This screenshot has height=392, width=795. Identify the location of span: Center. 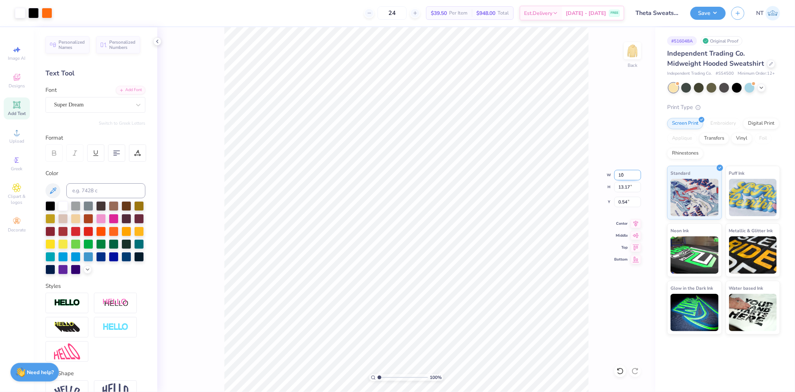
(621, 223).